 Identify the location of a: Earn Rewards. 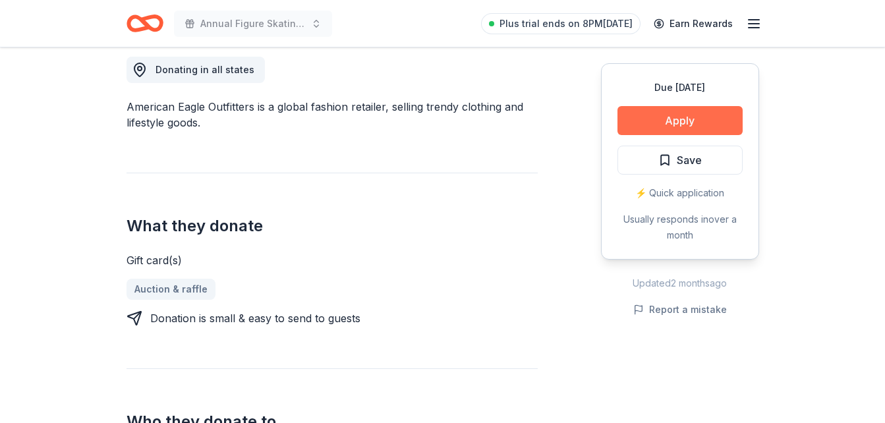
(693, 24).